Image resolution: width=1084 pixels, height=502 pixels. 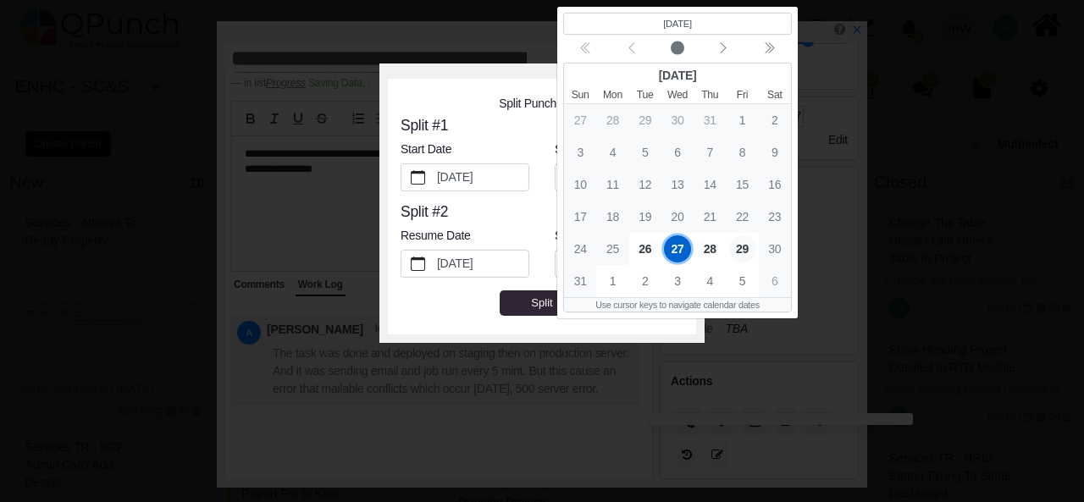 What do you see at coordinates (677, 24) in the screenshot?
I see `header: Selected date` at bounding box center [677, 24].